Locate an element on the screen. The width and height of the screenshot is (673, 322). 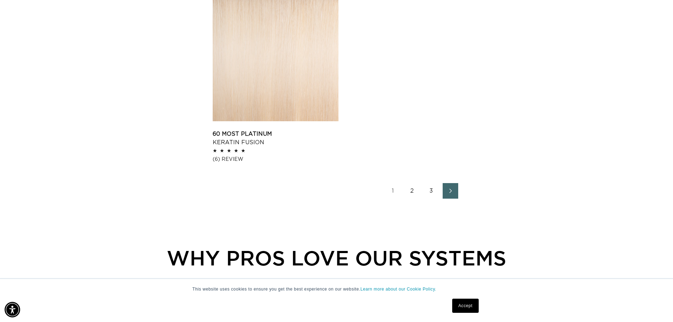
a: Page 3 is located at coordinates (431, 191).